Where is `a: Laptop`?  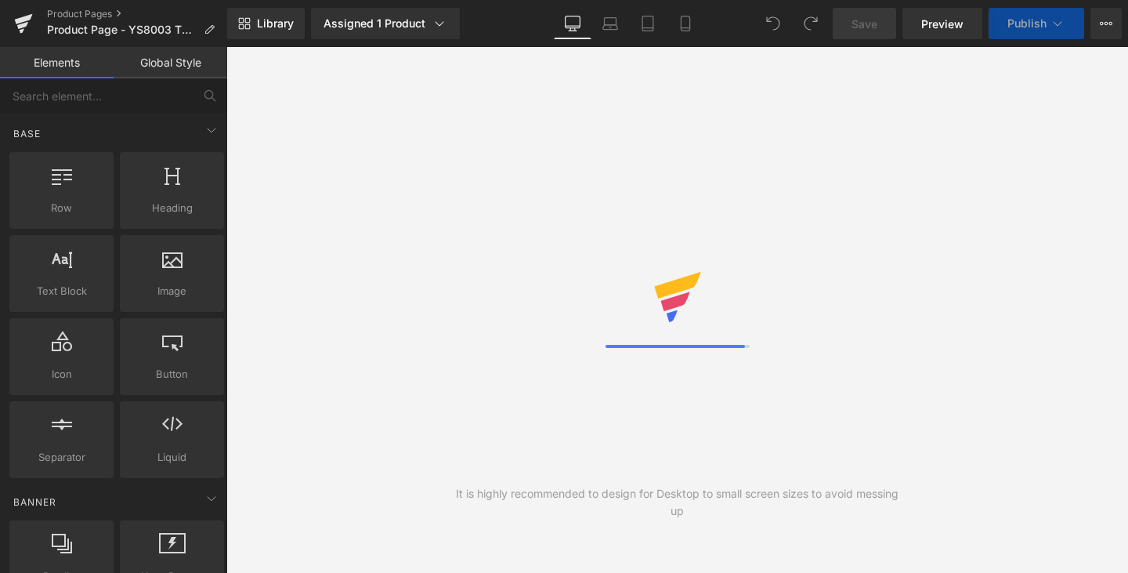 a: Laptop is located at coordinates (610, 24).